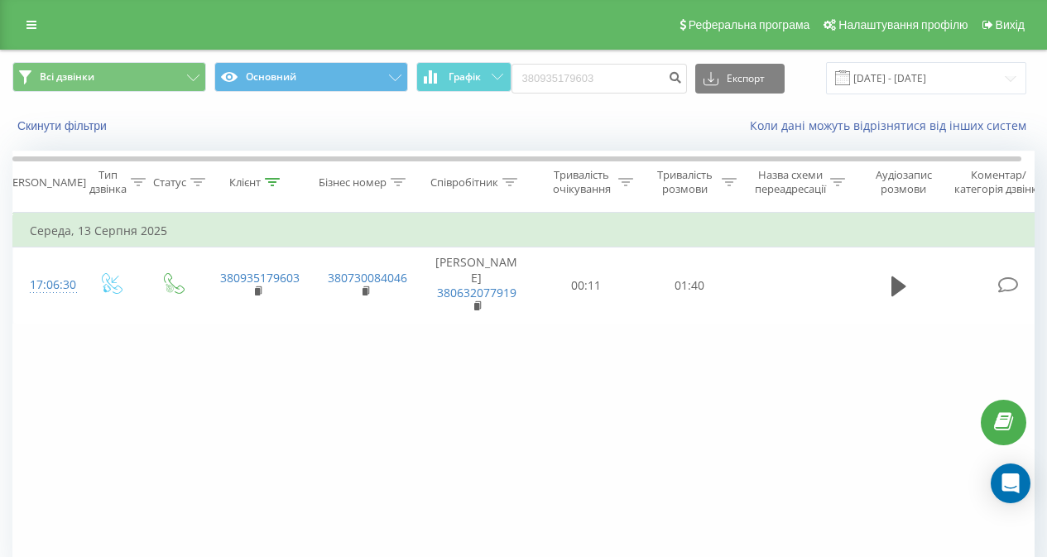 Image resolution: width=1047 pixels, height=557 pixels. What do you see at coordinates (353, 182) in the screenshot?
I see `div: Бізнес номер` at bounding box center [353, 182].